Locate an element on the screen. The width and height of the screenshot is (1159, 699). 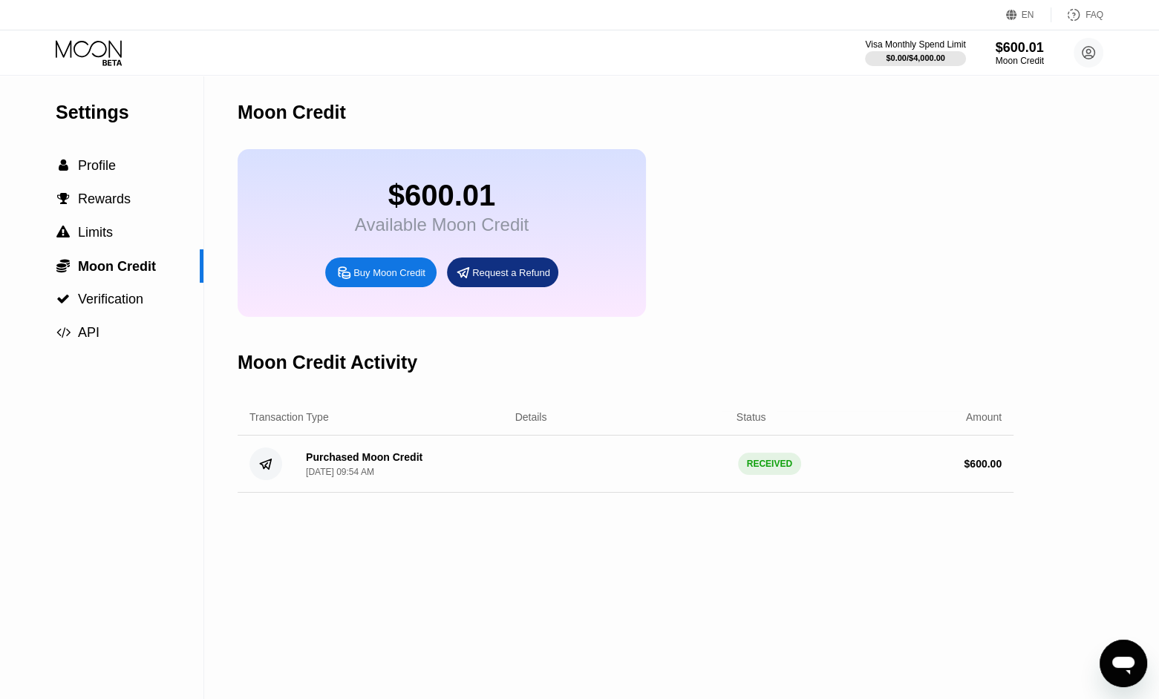
span: API is located at coordinates (88, 333).